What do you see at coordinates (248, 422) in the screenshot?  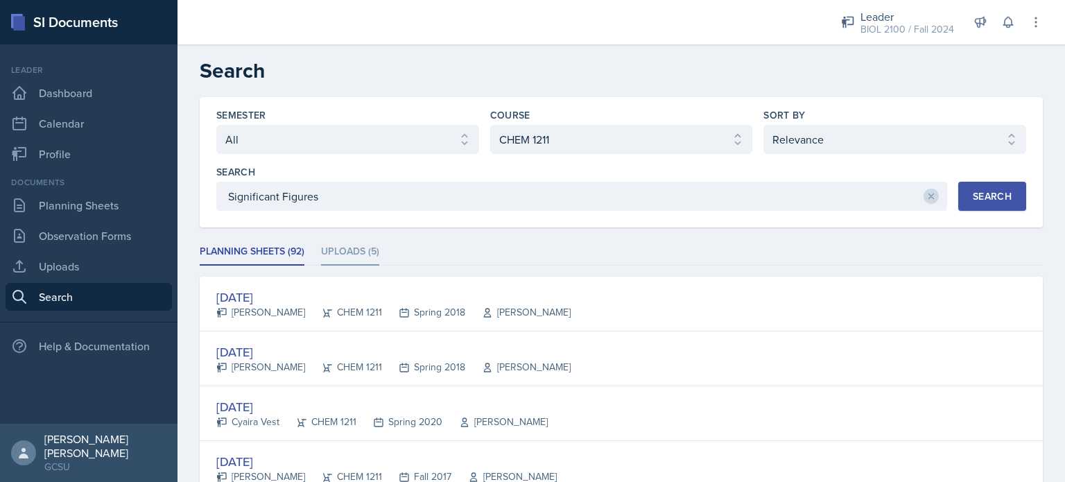 I see `div: Cyaira Vest` at bounding box center [248, 422].